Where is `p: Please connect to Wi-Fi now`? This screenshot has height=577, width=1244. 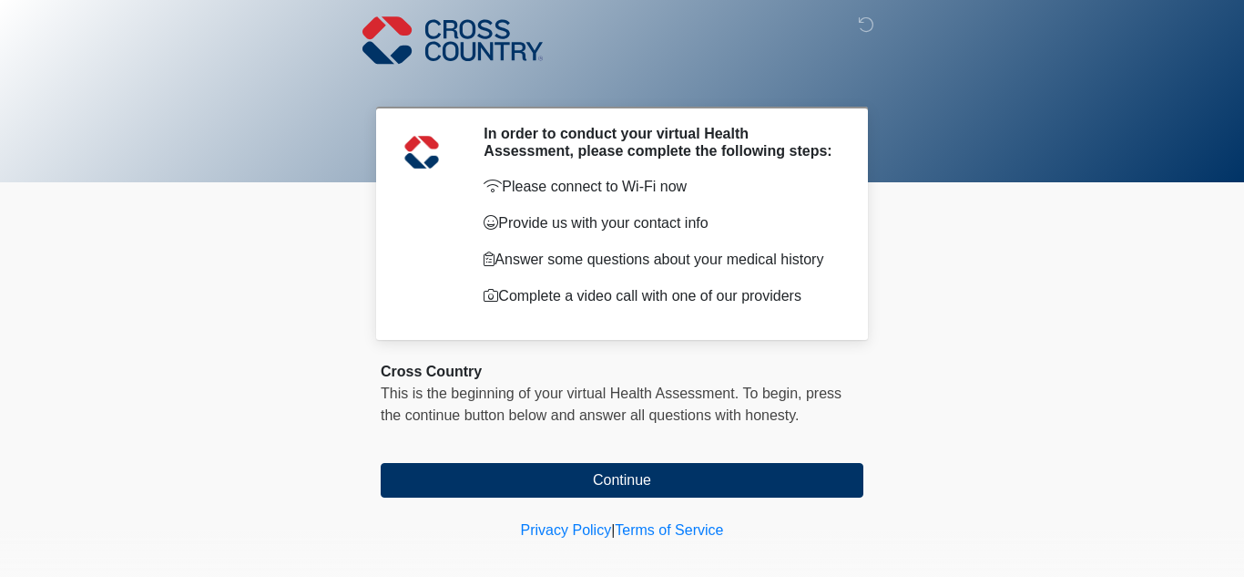 p: Please connect to Wi-Fi now is located at coordinates (659, 187).